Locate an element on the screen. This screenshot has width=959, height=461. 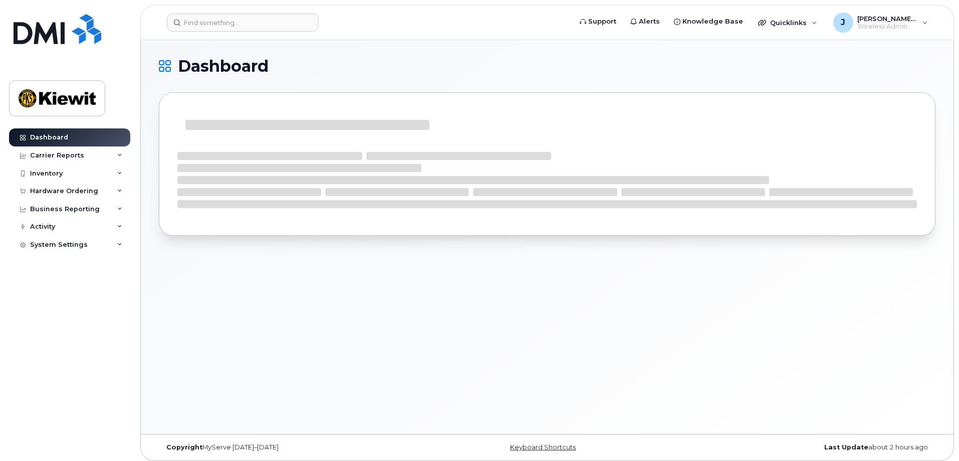
strong: Copyright is located at coordinates (184, 447).